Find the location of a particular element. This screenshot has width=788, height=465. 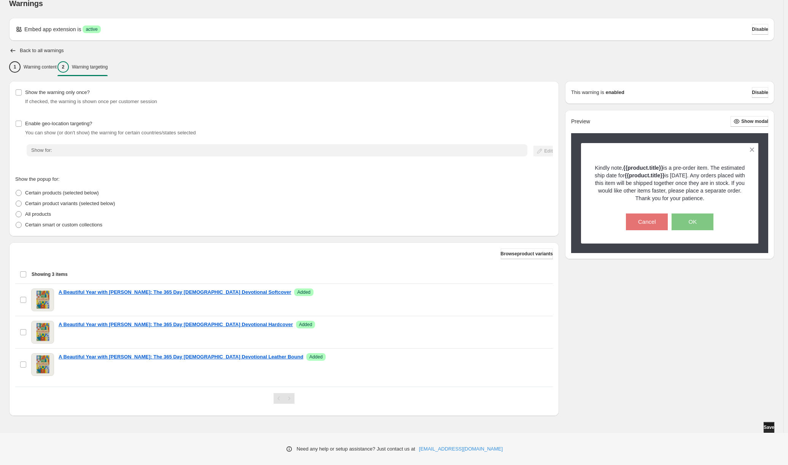

span: Showing 3 items is located at coordinates (49, 274).